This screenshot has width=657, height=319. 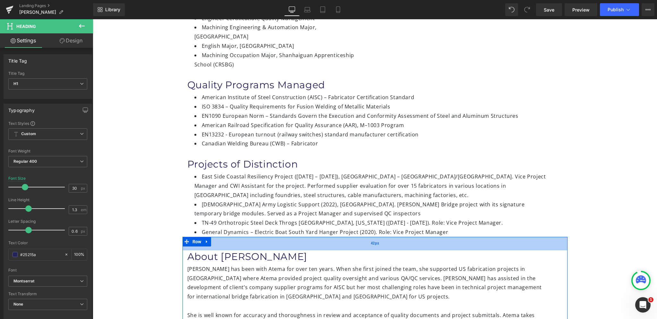 What do you see at coordinates (25, 161) in the screenshot?
I see `b: Regular 400` at bounding box center [25, 161].